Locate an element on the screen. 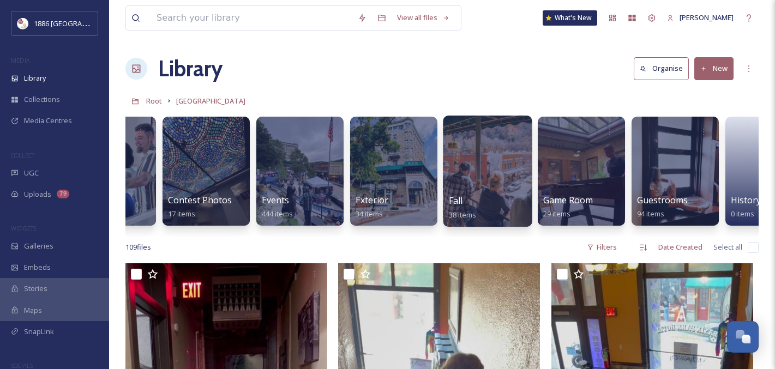 Image resolution: width=775 pixels, height=369 pixels. h1: Library is located at coordinates (190, 69).